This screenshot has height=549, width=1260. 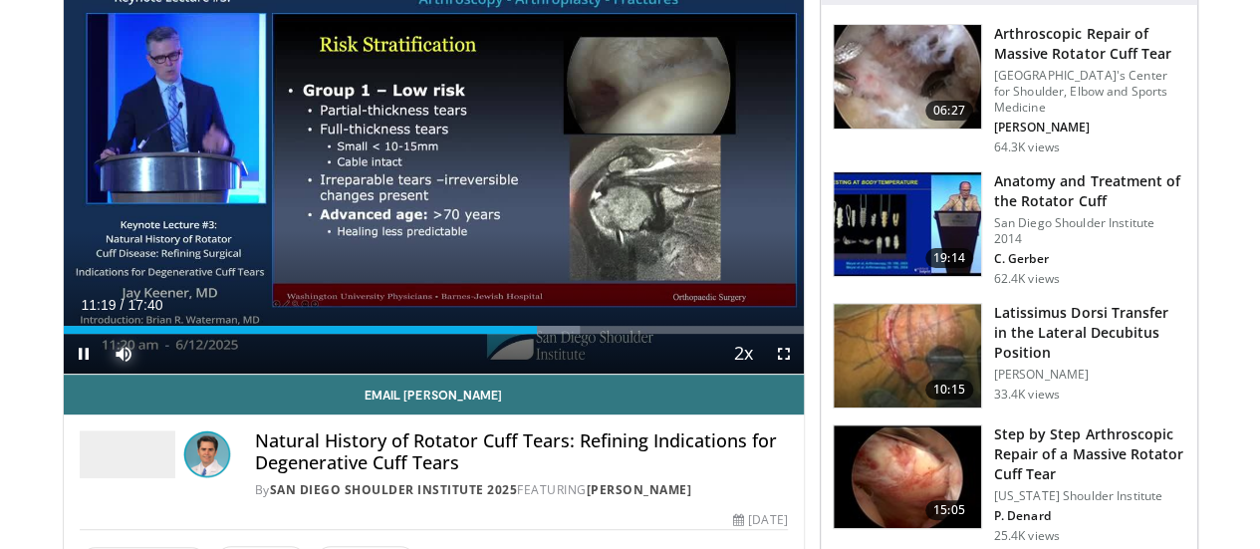 I want to click on p: C. Gerber, so click(x=1090, y=259).